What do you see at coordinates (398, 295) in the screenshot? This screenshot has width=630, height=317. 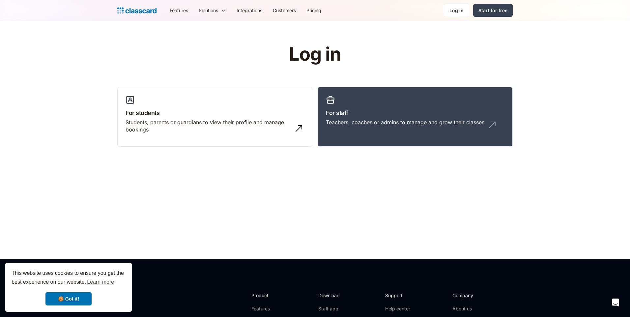 I see `h2: Support` at bounding box center [398, 295].